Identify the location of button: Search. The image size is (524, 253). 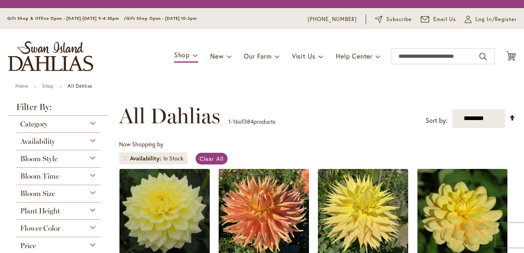
(483, 57).